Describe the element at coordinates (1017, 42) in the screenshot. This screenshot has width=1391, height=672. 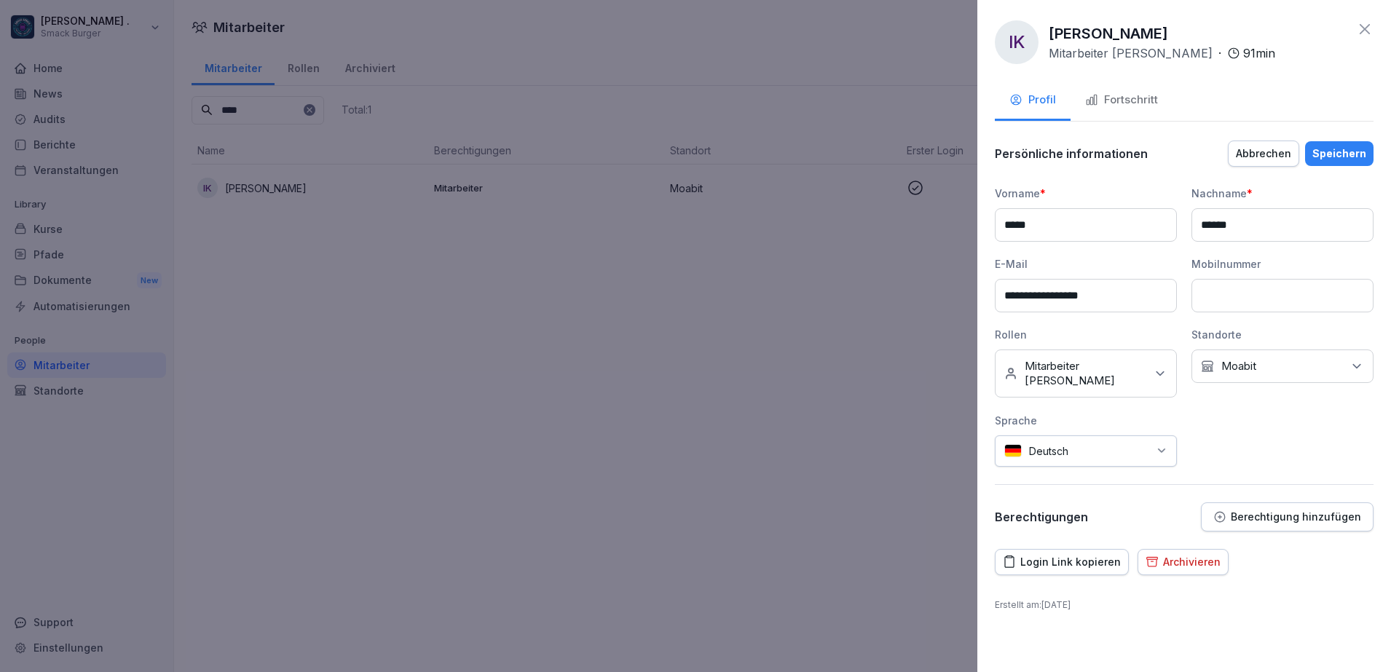
I see `div: IK` at that location.